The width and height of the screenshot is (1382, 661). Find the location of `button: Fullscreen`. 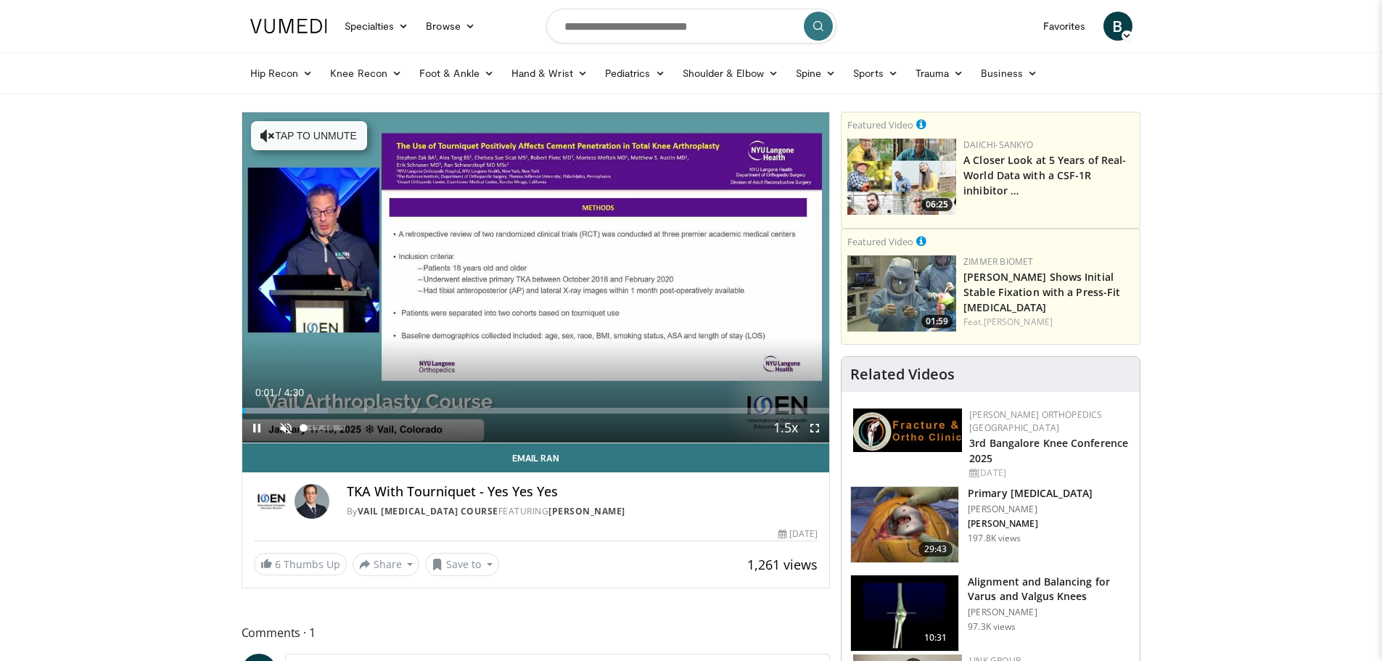

button: Fullscreen is located at coordinates (814, 428).